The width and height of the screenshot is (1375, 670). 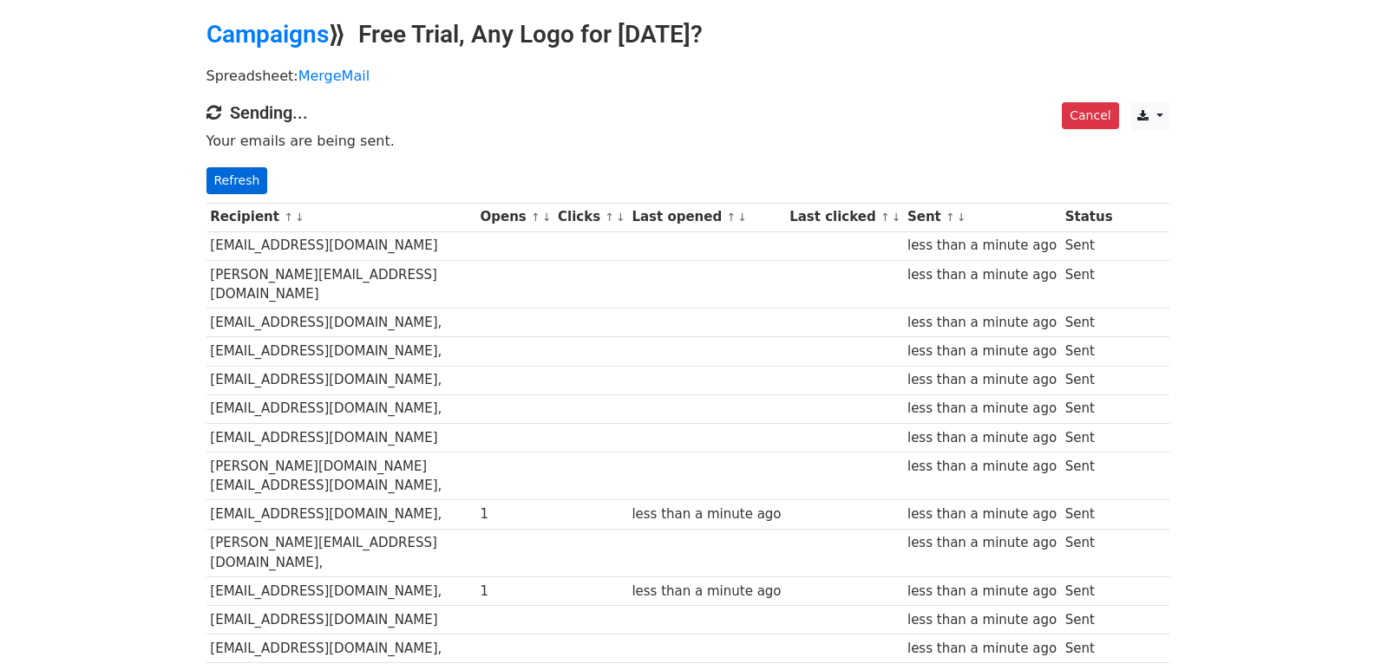 What do you see at coordinates (844, 217) in the screenshot?
I see `th: Last clicked` at bounding box center [844, 217].